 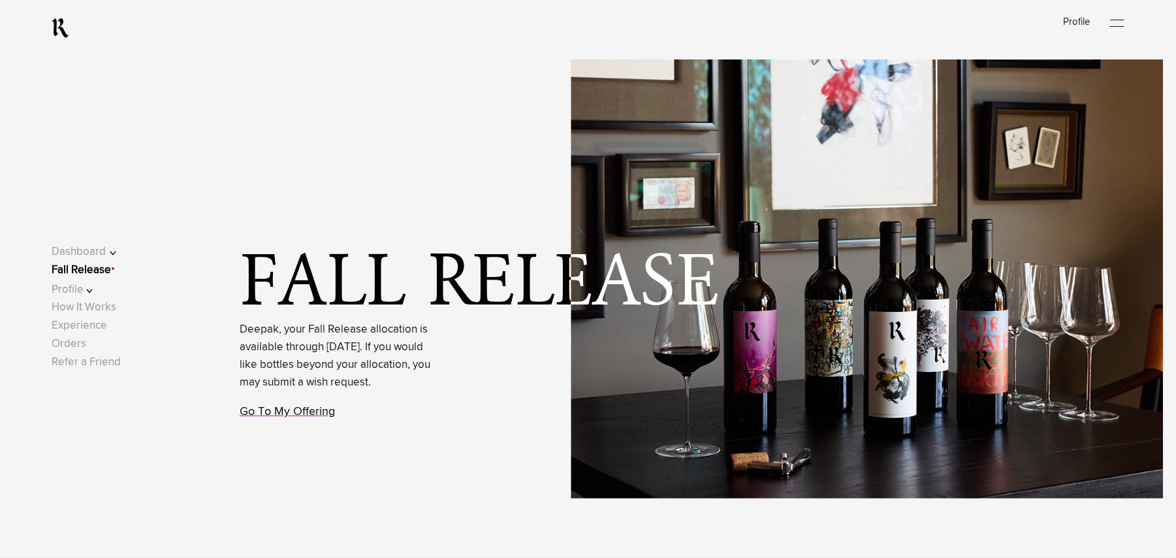 I want to click on button: Profile, so click(x=93, y=289).